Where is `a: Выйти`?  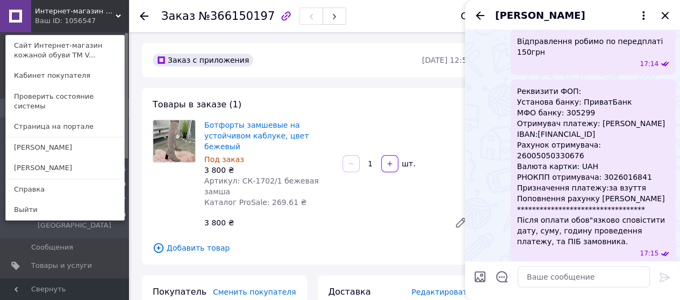
a: Выйти is located at coordinates (65, 210).